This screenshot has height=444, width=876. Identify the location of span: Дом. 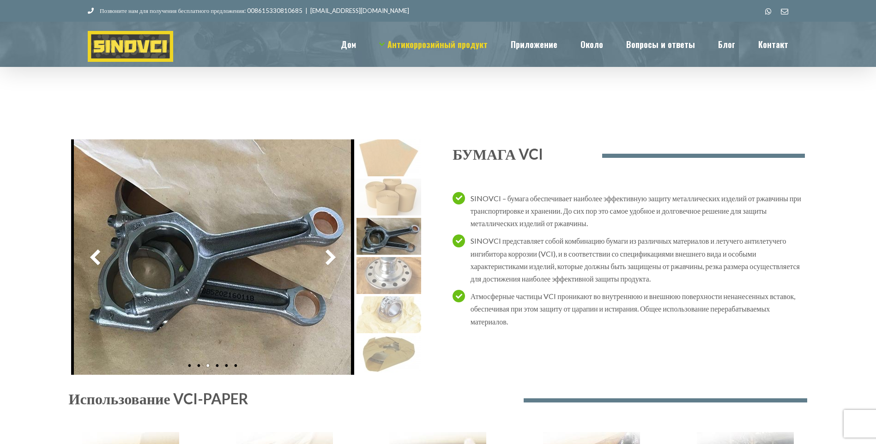
(348, 44).